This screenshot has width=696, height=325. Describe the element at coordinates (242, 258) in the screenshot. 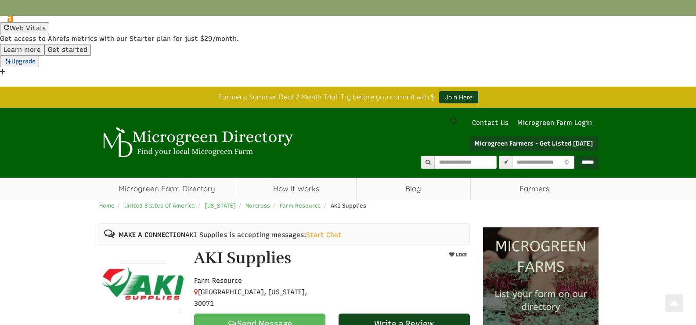

I see `h1: AKI Supplies` at that location.